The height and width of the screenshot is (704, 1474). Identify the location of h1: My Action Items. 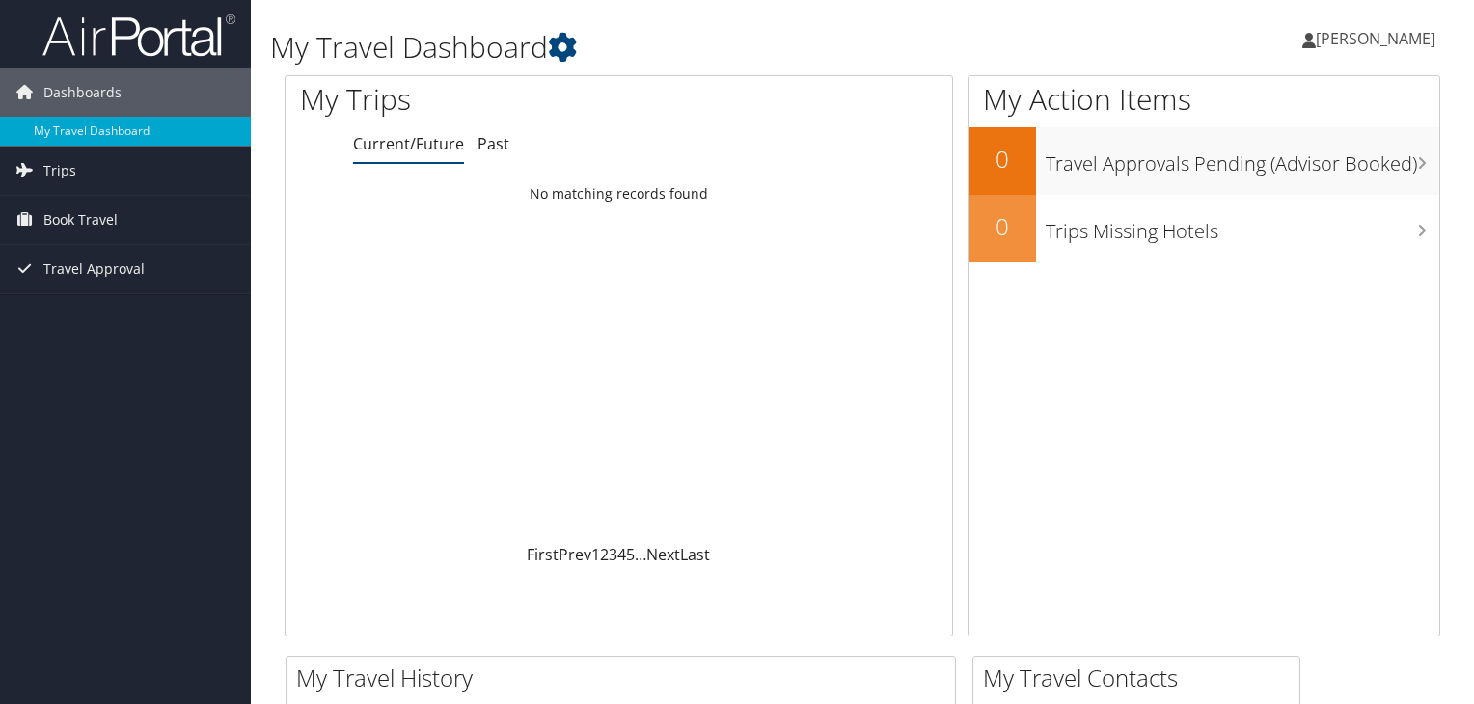
(1204, 99).